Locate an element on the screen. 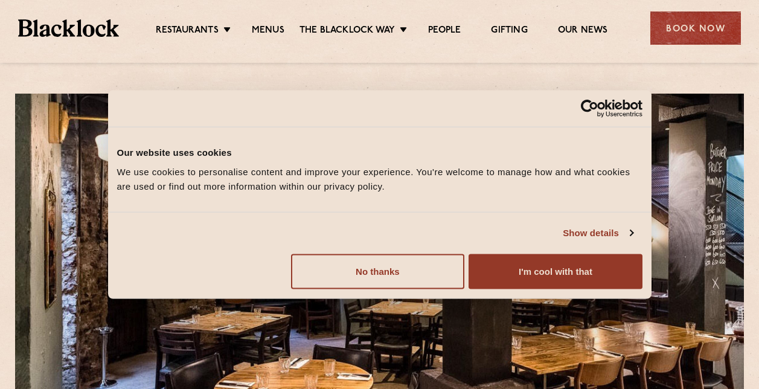  img: BL_Textured_Logo-footer-cropped.svg is located at coordinates (68, 28).